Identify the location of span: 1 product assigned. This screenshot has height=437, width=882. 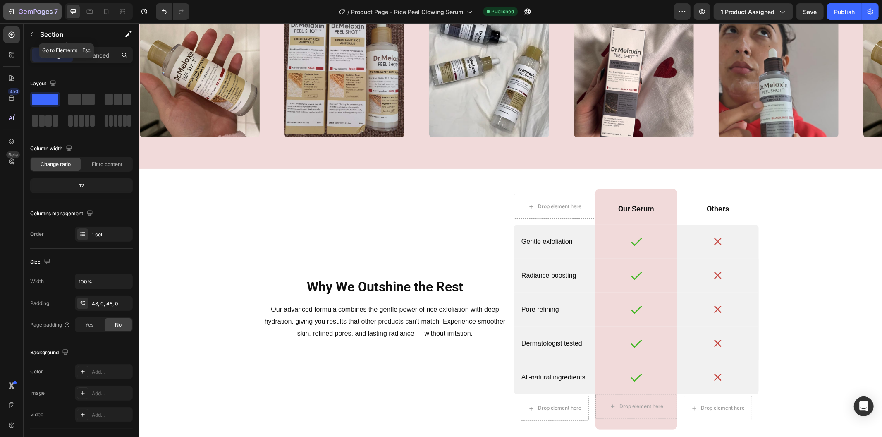
(748, 12).